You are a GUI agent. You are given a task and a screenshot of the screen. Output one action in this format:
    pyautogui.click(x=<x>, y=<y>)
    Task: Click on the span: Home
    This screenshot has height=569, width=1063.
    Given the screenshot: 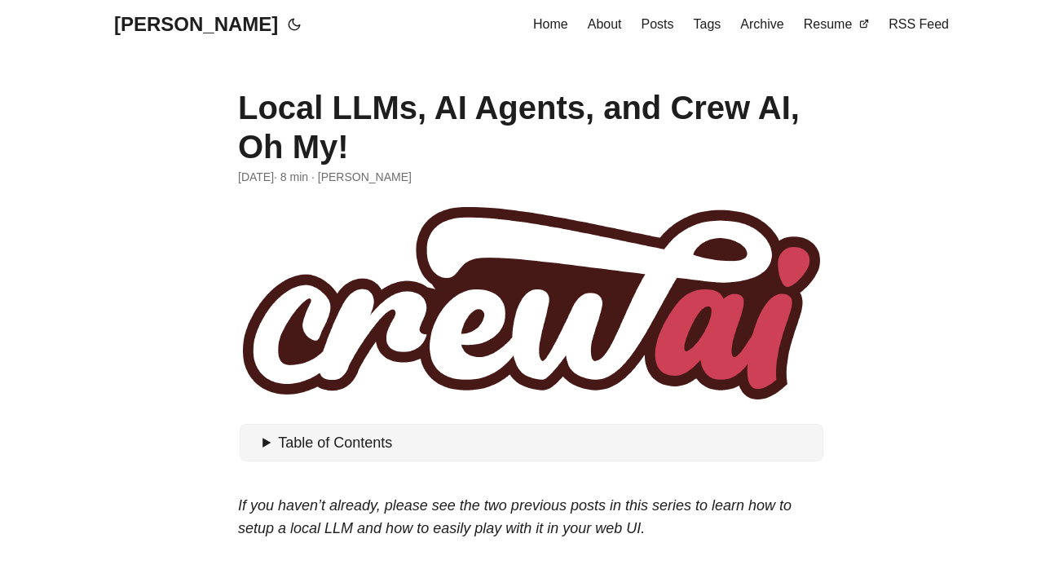 What is the action you would take?
    pyautogui.click(x=550, y=24)
    